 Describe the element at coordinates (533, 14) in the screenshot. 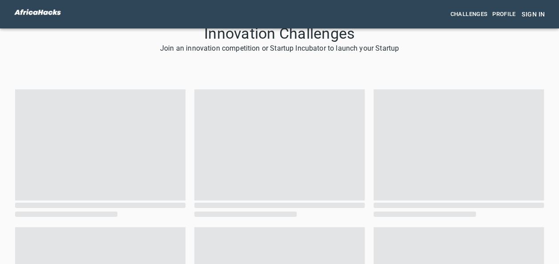

I see `span: Sign in` at that location.